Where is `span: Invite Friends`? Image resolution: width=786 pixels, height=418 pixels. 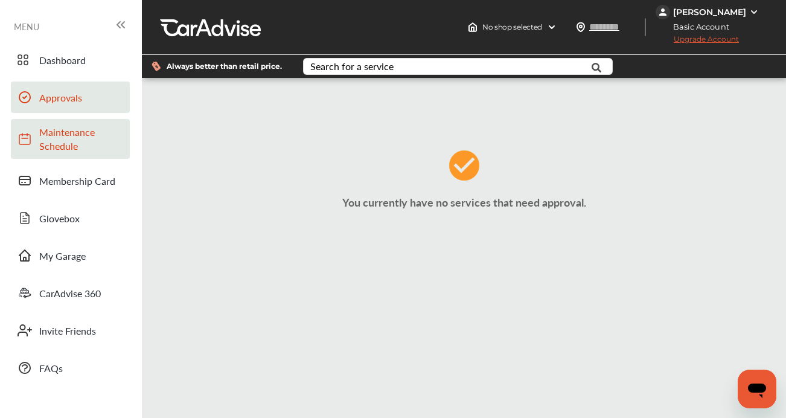 span: Invite Friends is located at coordinates (82, 330).